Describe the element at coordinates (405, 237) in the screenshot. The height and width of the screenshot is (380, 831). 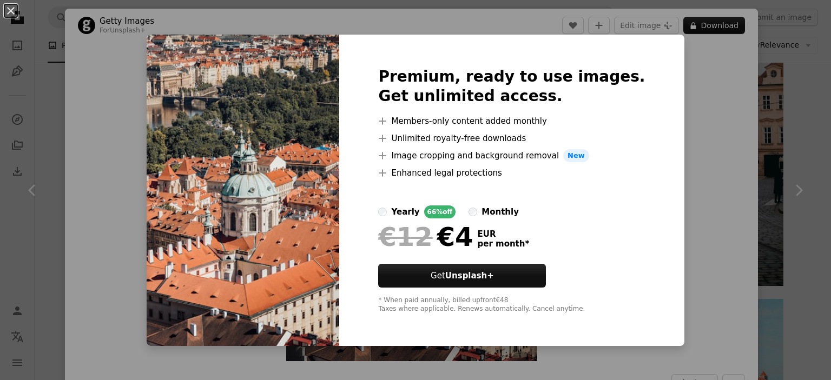
I see `span: €12` at that location.